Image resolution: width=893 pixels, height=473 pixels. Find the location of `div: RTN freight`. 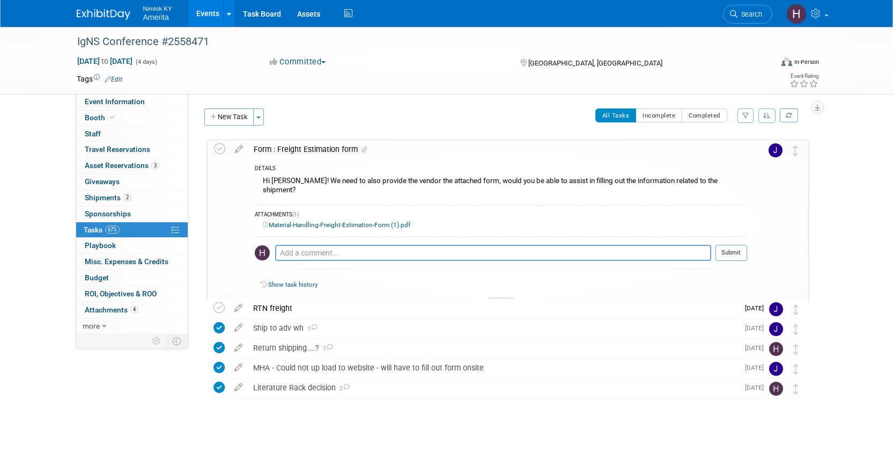

div: RTN freight is located at coordinates (493, 308).